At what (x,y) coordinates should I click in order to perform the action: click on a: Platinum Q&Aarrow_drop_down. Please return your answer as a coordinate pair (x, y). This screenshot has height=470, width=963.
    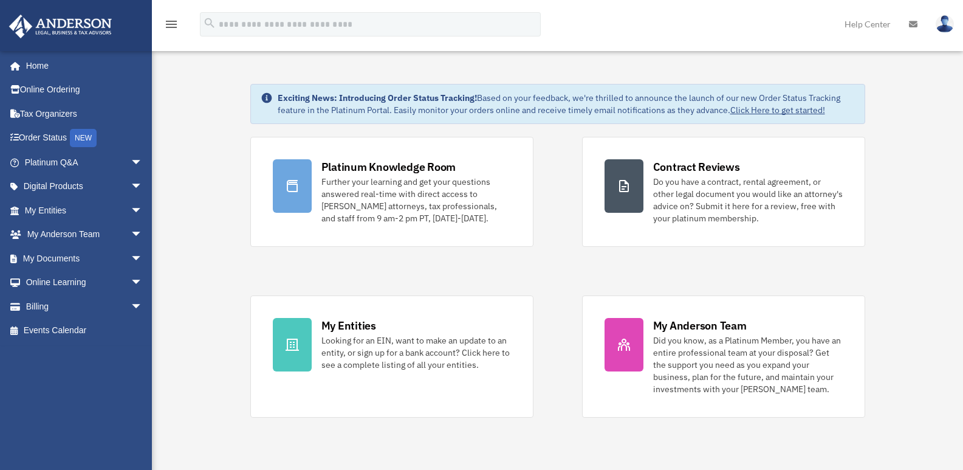
    Looking at the image, I should click on (84, 162).